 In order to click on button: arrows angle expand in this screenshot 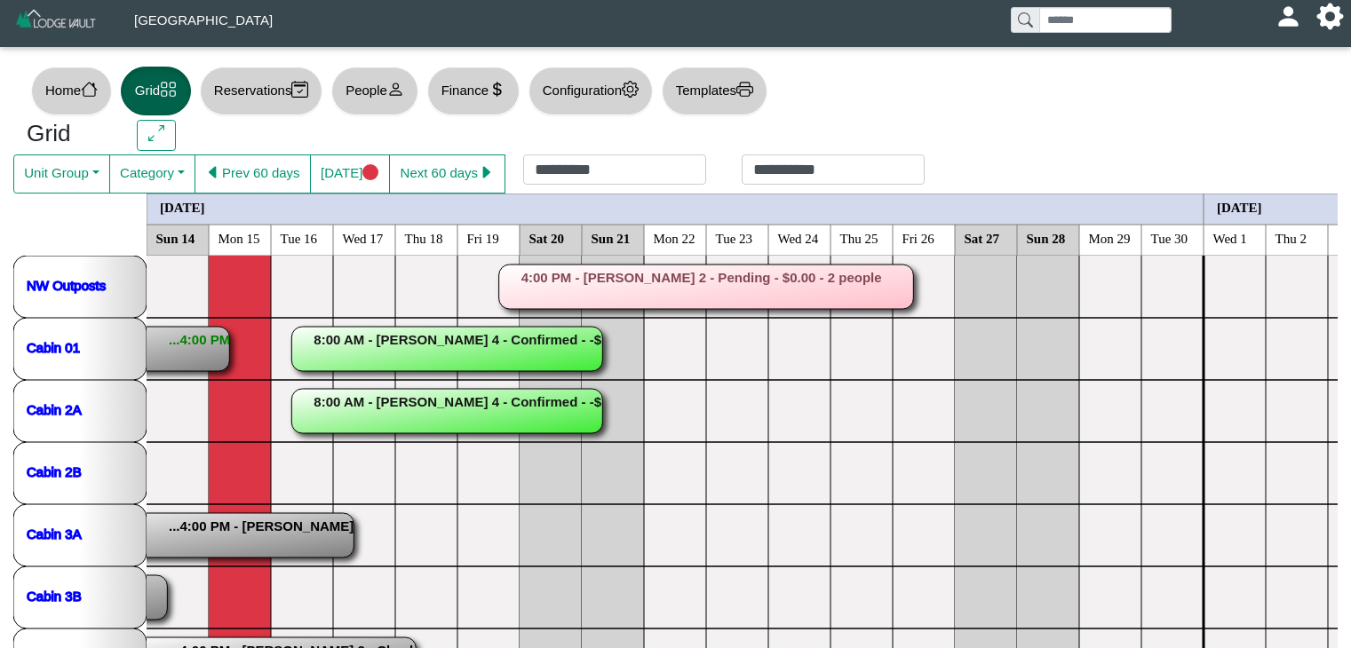, I will do `click(155, 136)`.